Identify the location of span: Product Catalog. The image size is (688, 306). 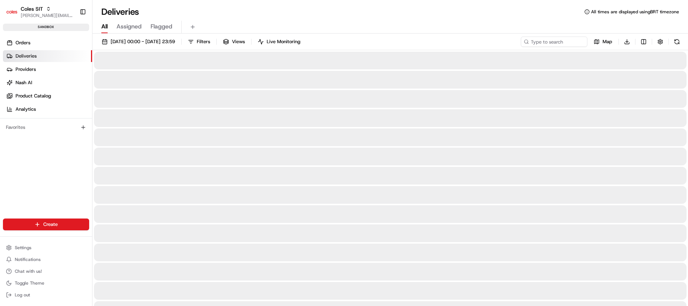
(33, 96).